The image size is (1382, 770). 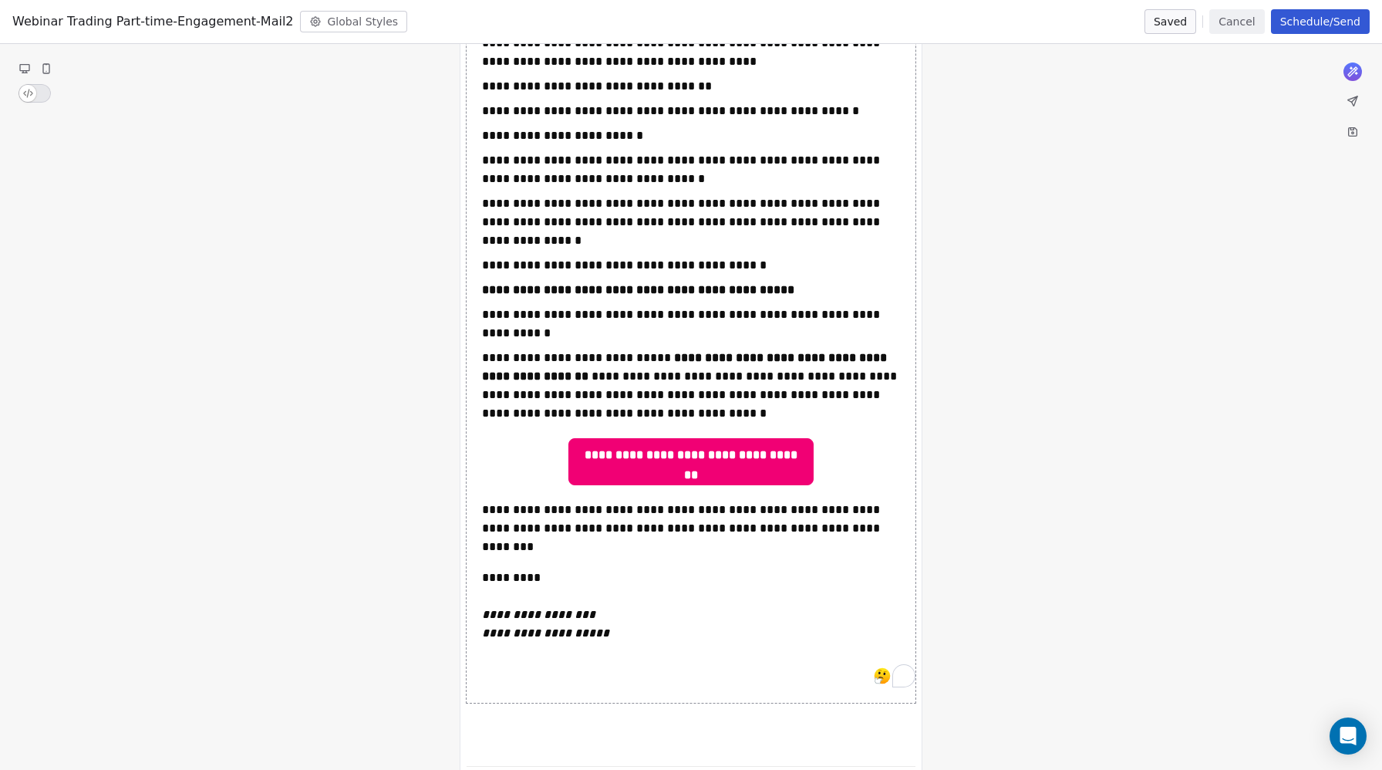 I want to click on span: Webinar Trading Part-time-Engagement-Mail2, so click(x=153, y=22).